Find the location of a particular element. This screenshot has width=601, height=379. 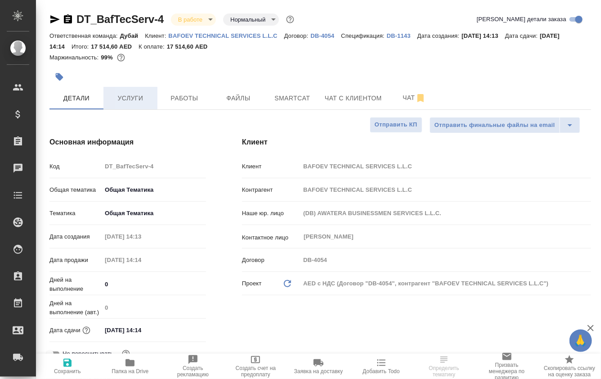

span: Отправить финальные файлы на email is located at coordinates (495, 125).